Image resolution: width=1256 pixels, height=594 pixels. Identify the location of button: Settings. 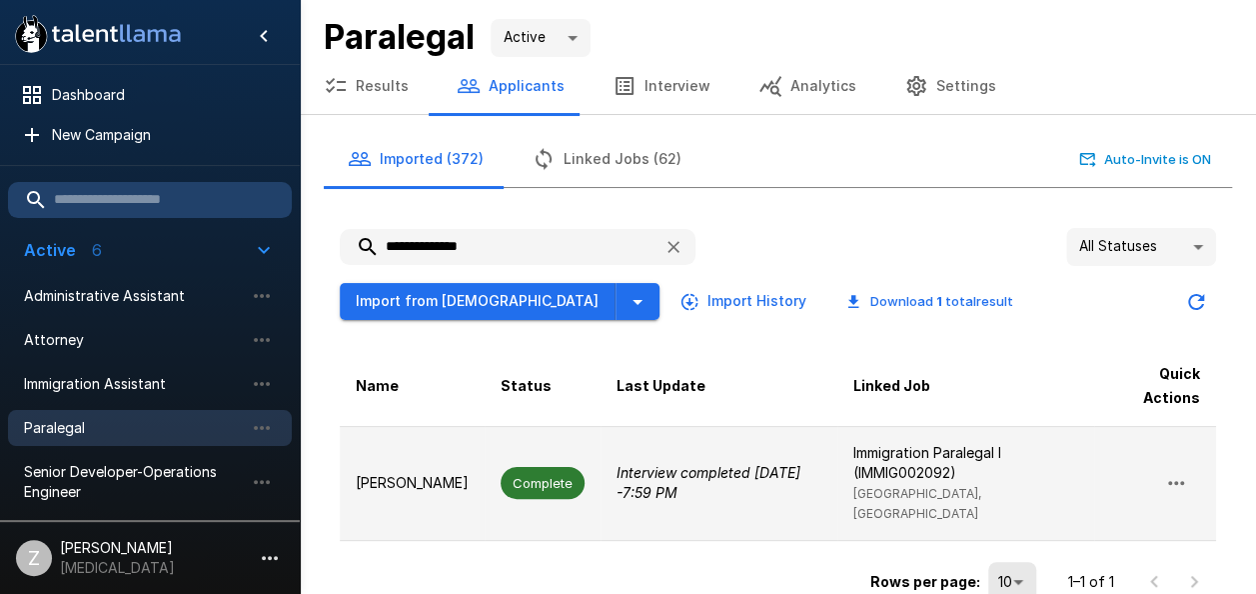
(950, 86).